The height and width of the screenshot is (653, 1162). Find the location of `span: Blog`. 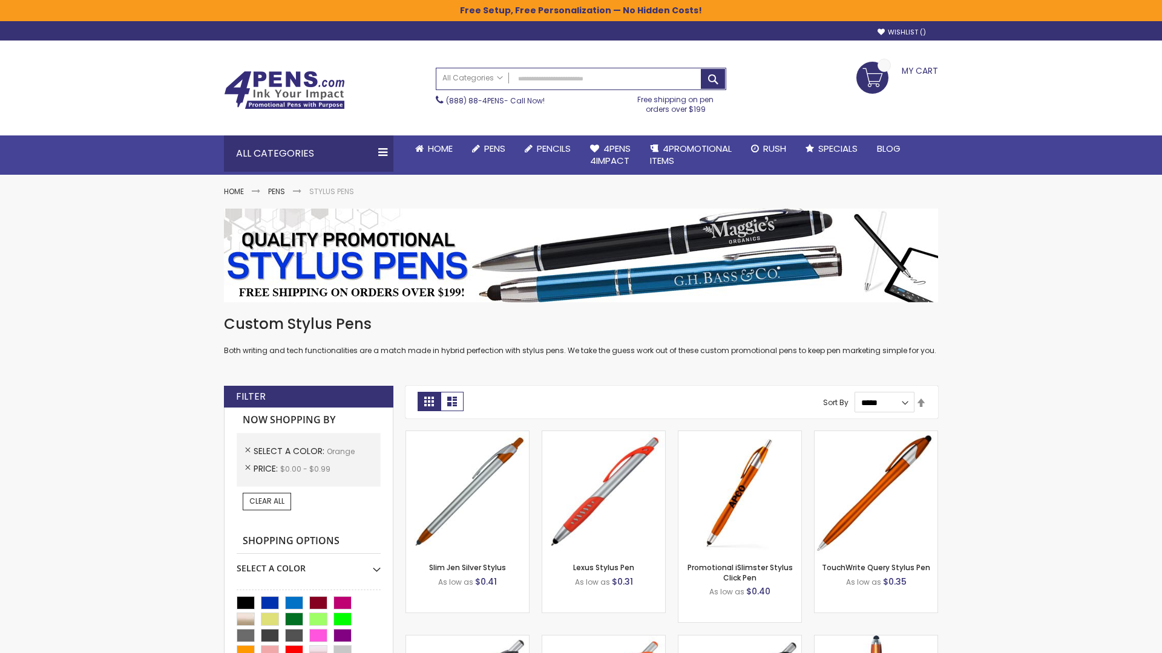

span: Blog is located at coordinates (888, 148).